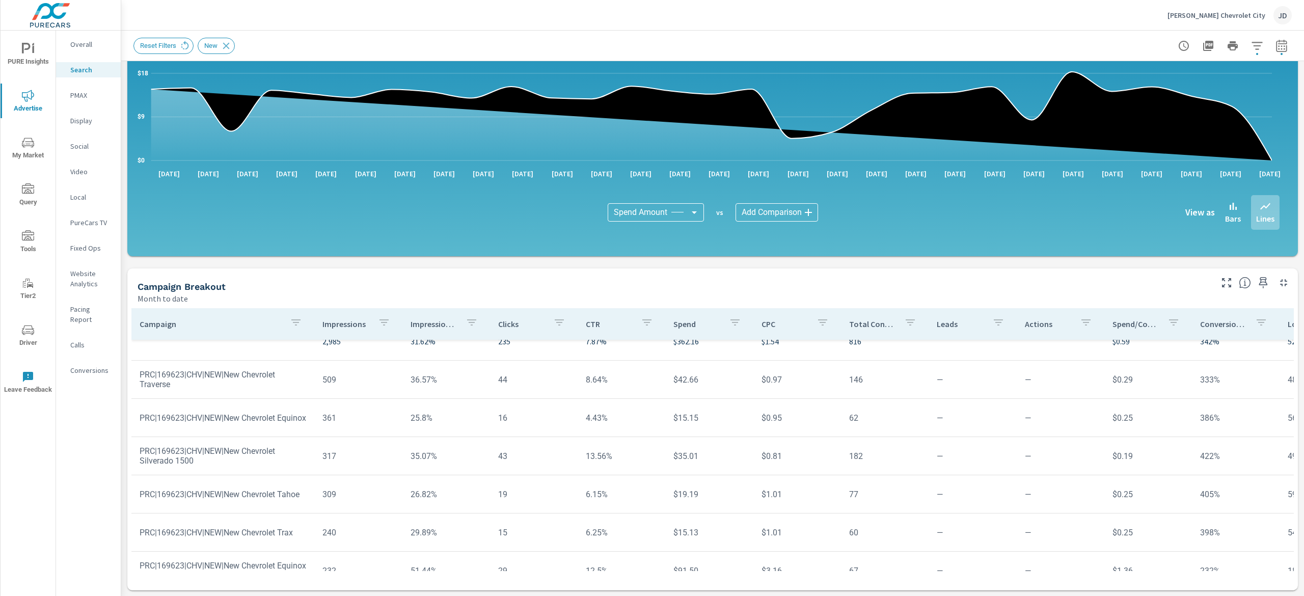  What do you see at coordinates (697, 324) in the screenshot?
I see `p: Spend` at bounding box center [697, 324].